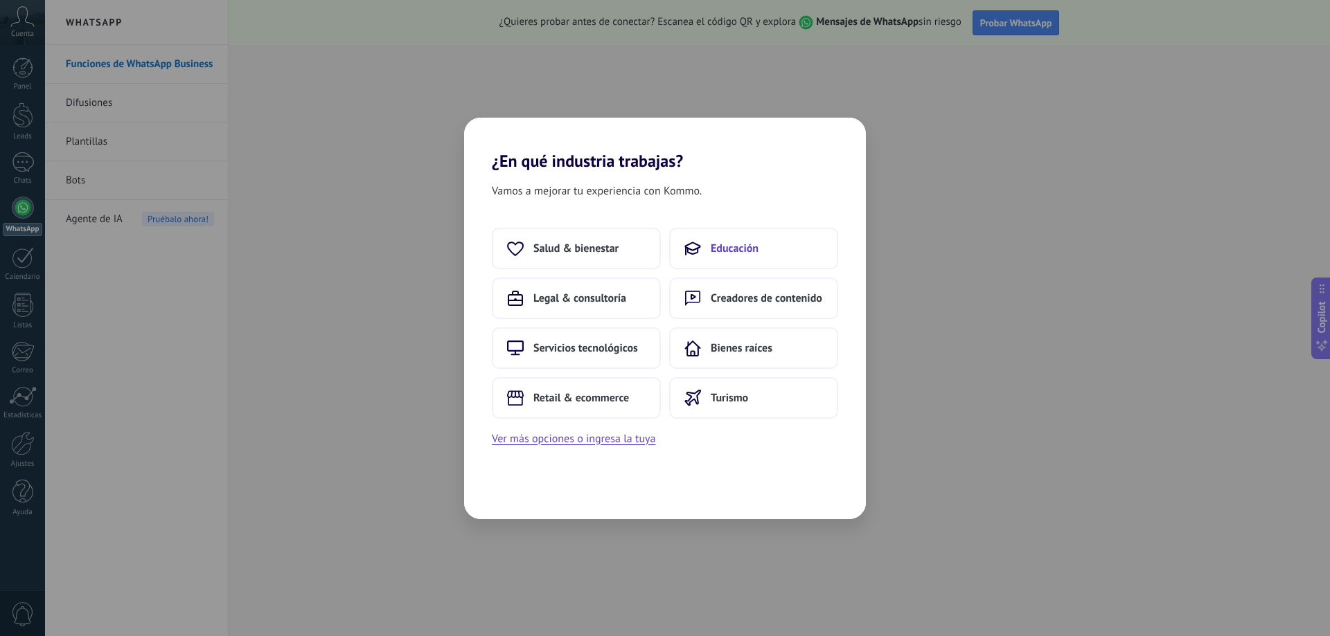  I want to click on span: Bienes raíces, so click(741, 348).